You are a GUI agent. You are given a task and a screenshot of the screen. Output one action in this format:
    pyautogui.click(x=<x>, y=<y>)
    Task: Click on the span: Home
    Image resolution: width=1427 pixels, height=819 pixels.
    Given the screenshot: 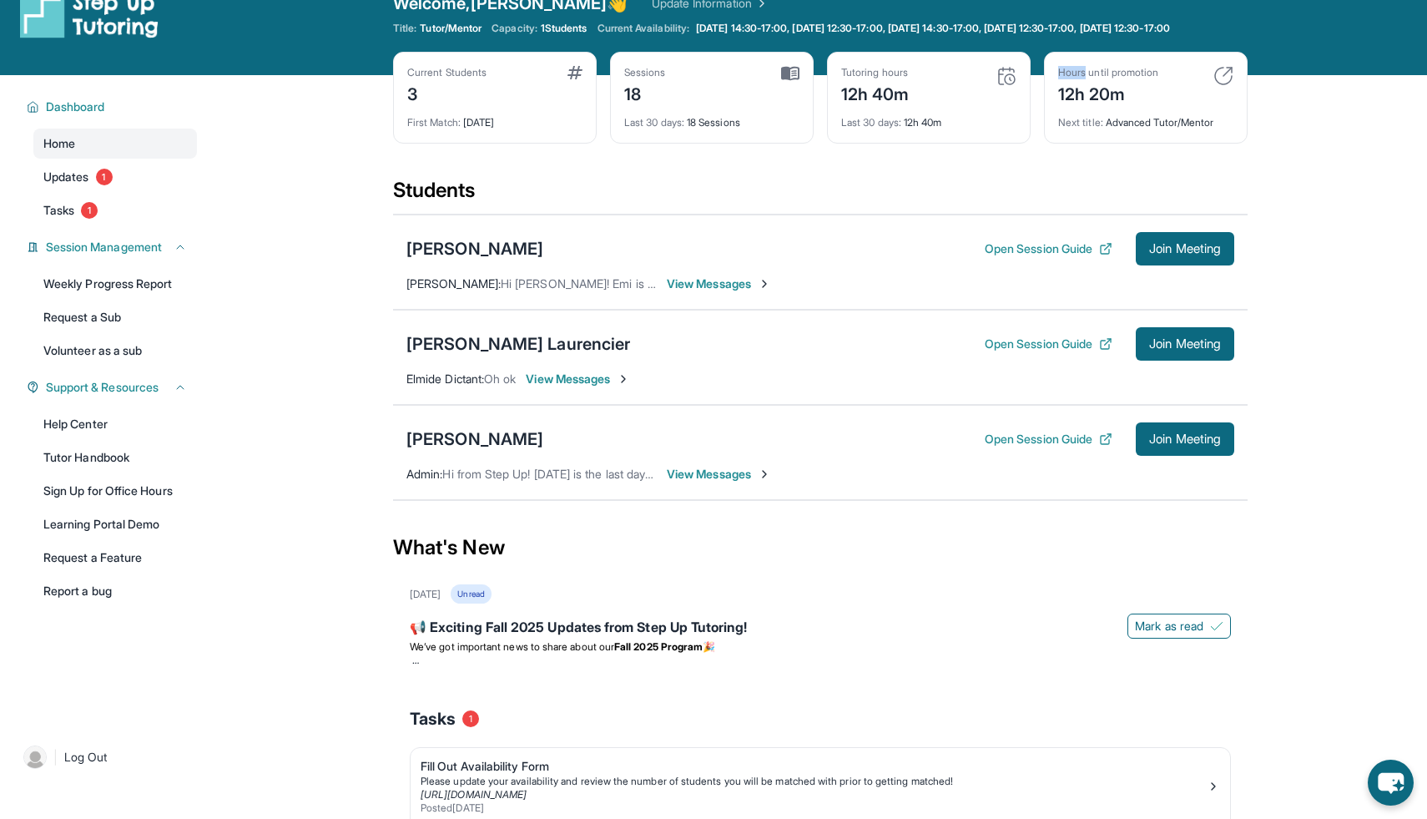 What is the action you would take?
    pyautogui.click(x=59, y=144)
    